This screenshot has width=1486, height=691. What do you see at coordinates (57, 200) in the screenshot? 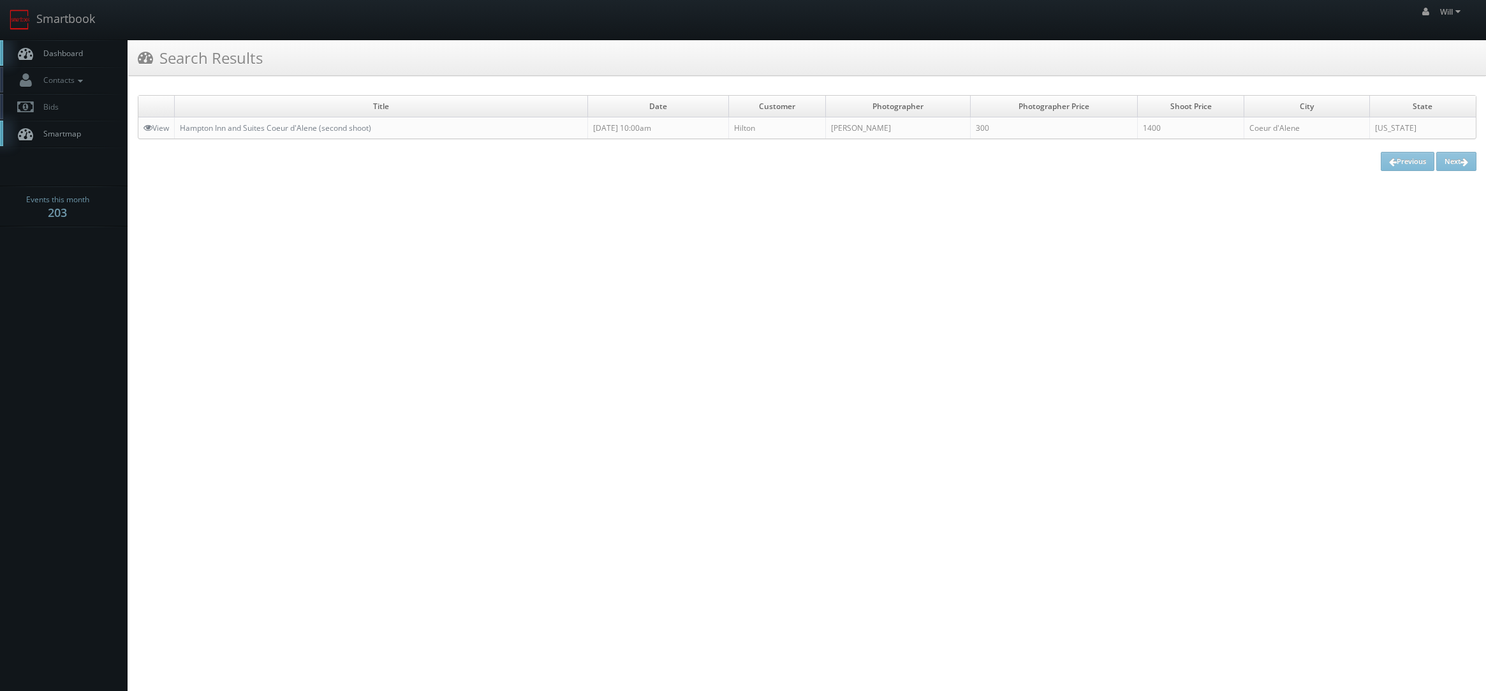
I see `span: Events this month` at bounding box center [57, 200].